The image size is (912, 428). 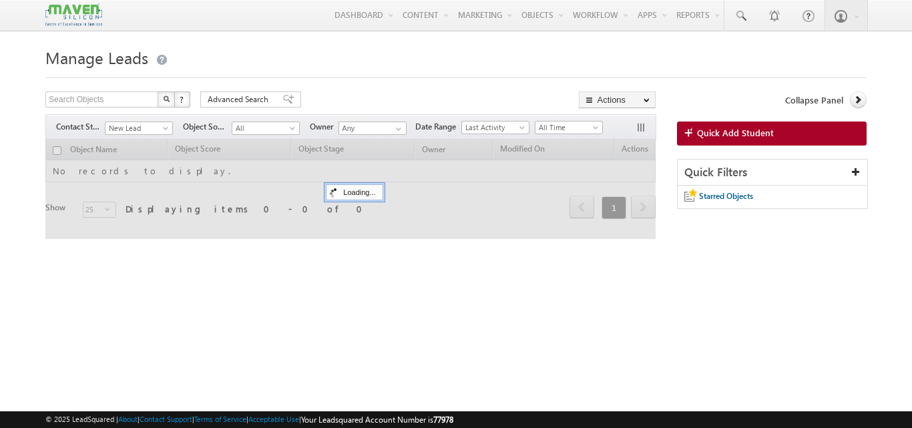 What do you see at coordinates (274, 418) in the screenshot?
I see `a: Acceptable Use` at bounding box center [274, 418].